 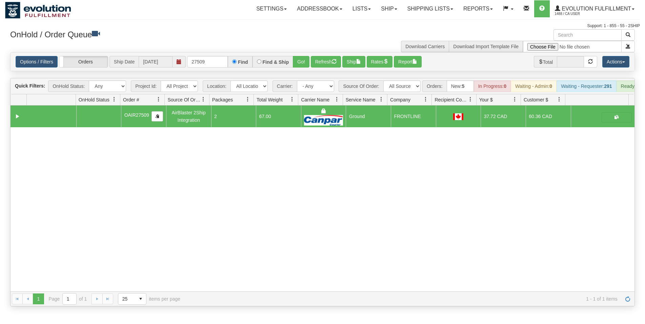 What do you see at coordinates (361, 9) in the screenshot?
I see `a: Lists` at bounding box center [361, 9].